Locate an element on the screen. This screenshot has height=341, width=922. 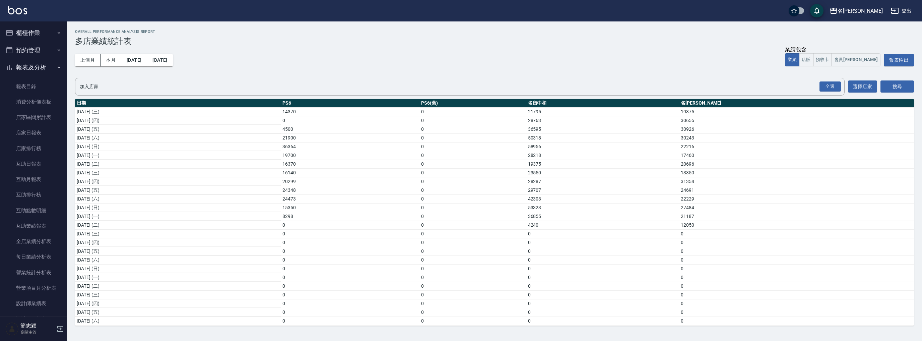
td: 13350 is located at coordinates (796, 172).